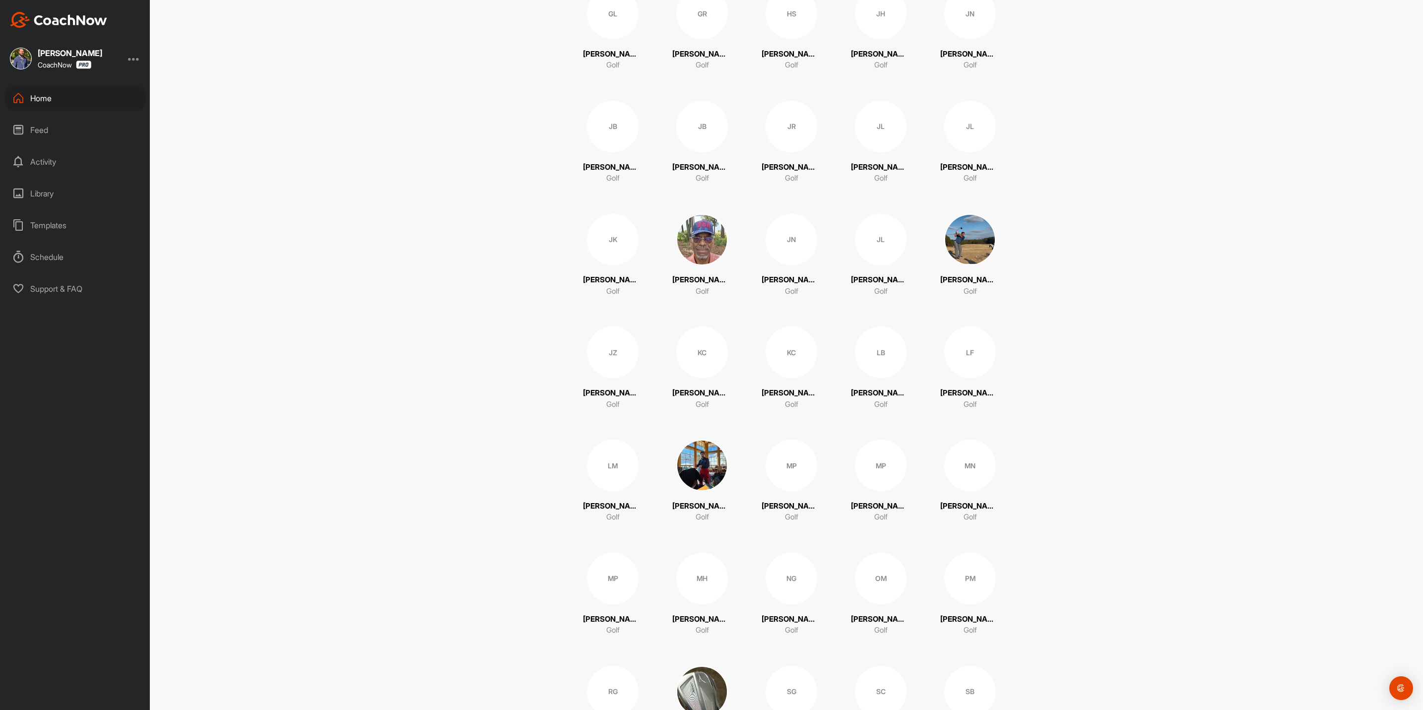 This screenshot has width=1423, height=710. What do you see at coordinates (702, 579) in the screenshot?
I see `div: MH` at bounding box center [702, 579].